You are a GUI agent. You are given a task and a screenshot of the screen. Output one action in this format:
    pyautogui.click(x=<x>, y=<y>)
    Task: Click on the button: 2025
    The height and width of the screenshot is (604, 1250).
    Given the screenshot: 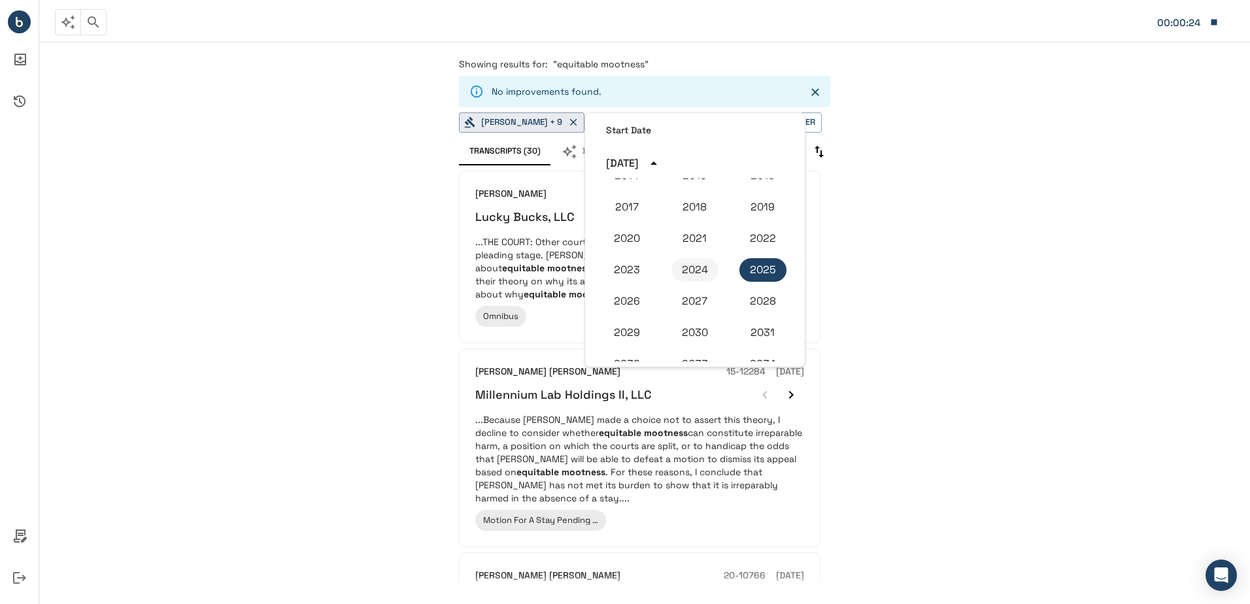 What is the action you would take?
    pyautogui.click(x=763, y=270)
    